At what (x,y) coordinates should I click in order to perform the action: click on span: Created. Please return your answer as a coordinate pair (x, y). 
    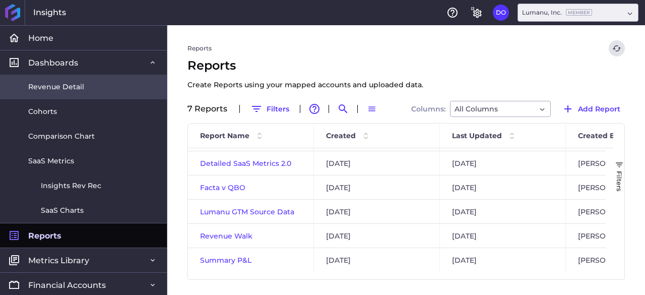
    Looking at the image, I should click on (340, 135).